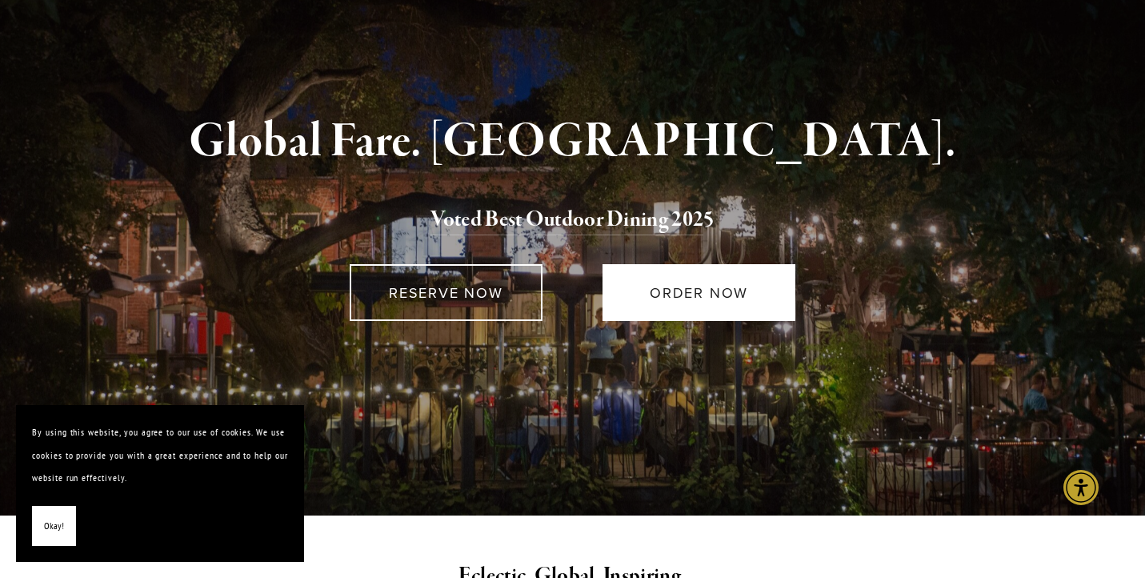 The height and width of the screenshot is (578, 1145). Describe the element at coordinates (160, 455) in the screenshot. I see `p: By using this website, you agree to our use of cookies. We use cookies to provide you with a grea...` at that location.